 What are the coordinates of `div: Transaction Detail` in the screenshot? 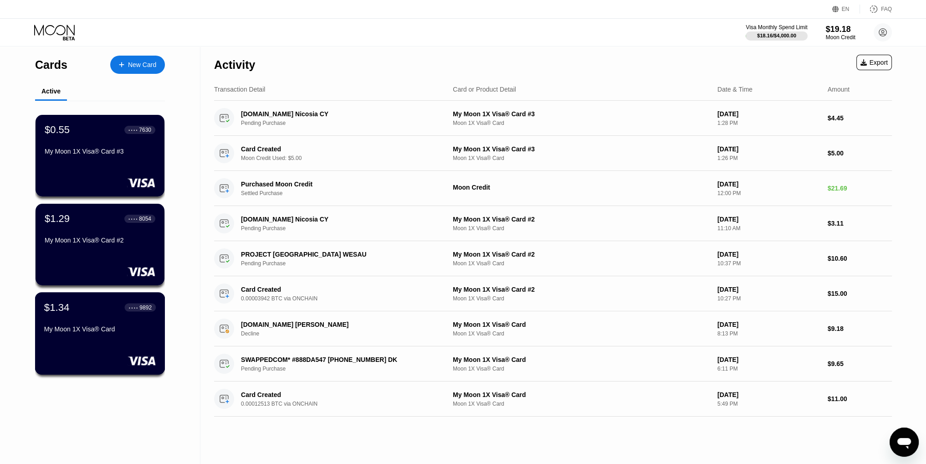 It's located at (240, 89).